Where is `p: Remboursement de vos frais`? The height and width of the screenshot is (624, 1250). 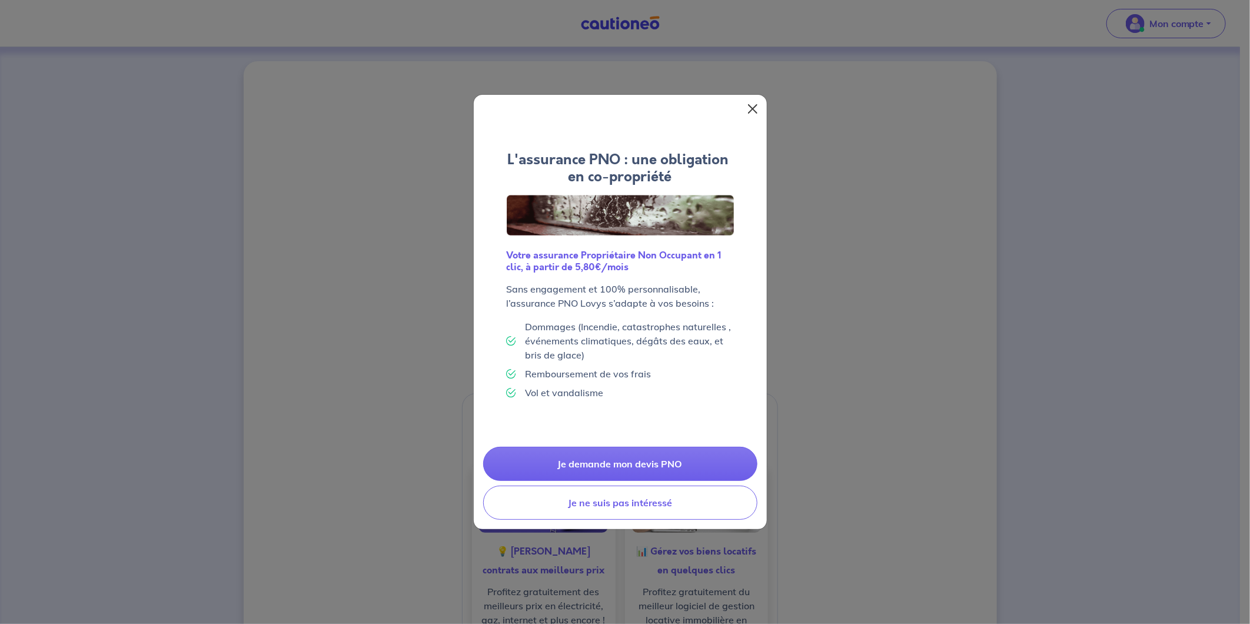
p: Remboursement de vos frais is located at coordinates (588, 374).